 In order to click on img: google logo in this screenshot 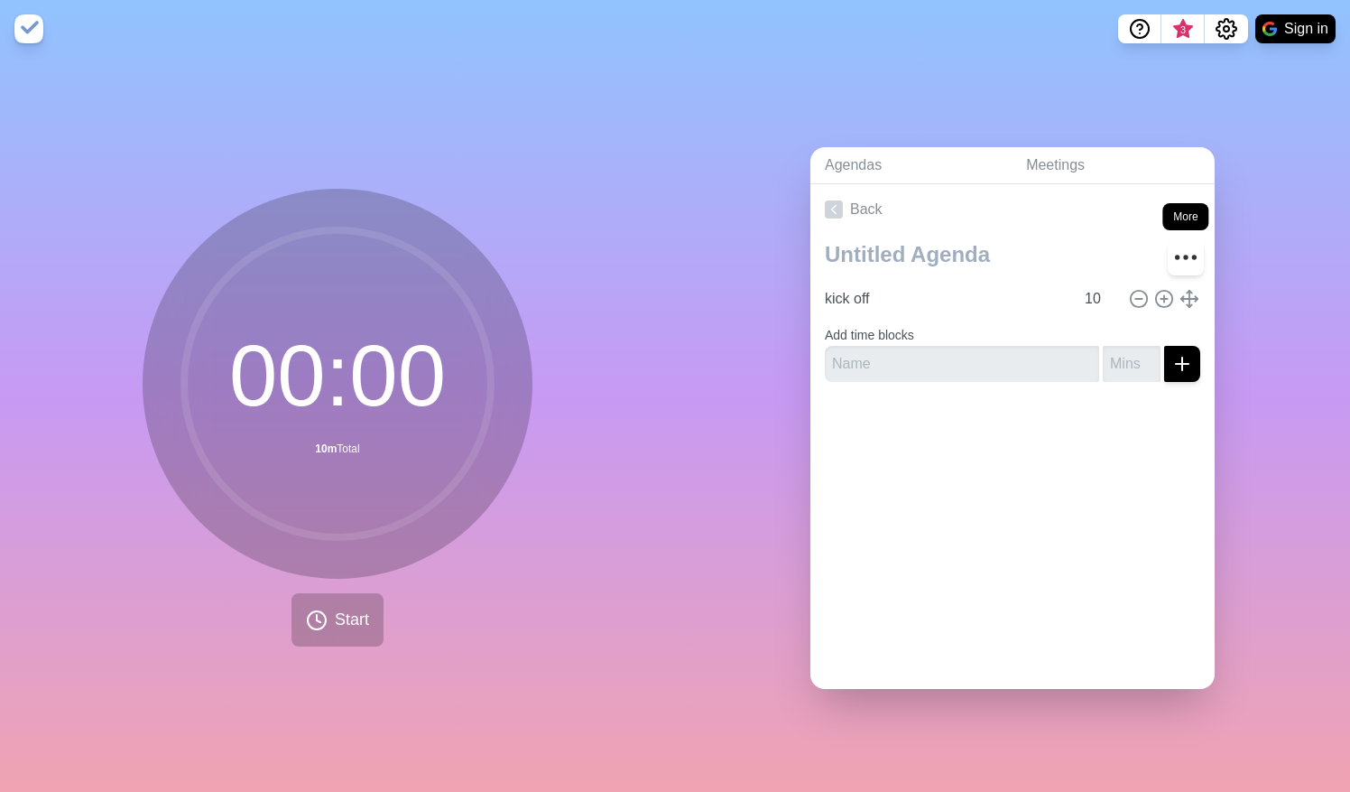, I will do `click(1270, 29)`.